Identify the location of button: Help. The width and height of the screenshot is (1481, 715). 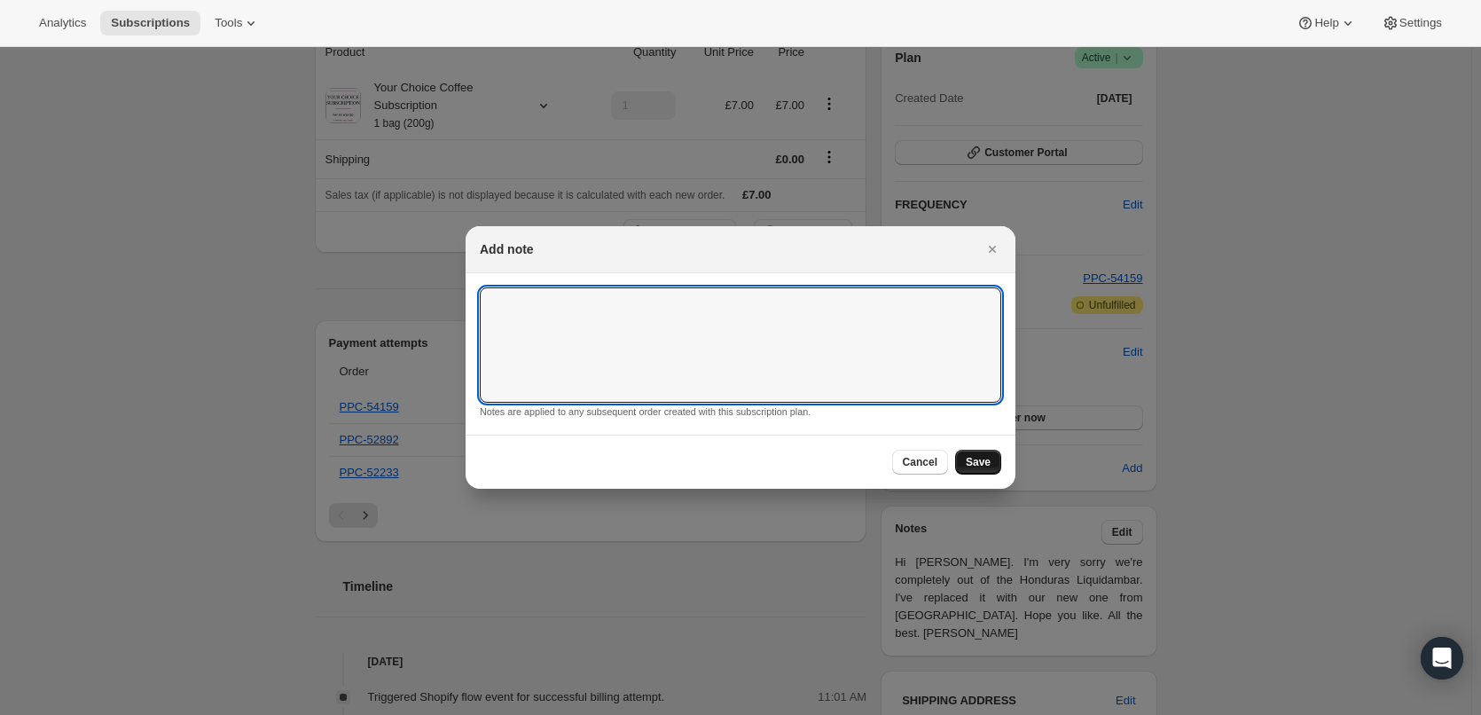
(1326, 23).